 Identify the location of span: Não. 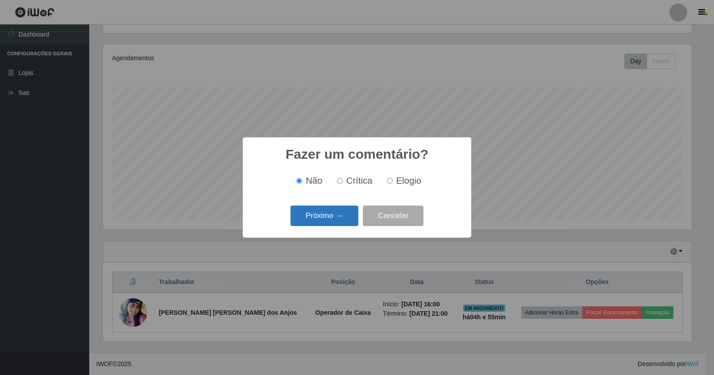
(314, 181).